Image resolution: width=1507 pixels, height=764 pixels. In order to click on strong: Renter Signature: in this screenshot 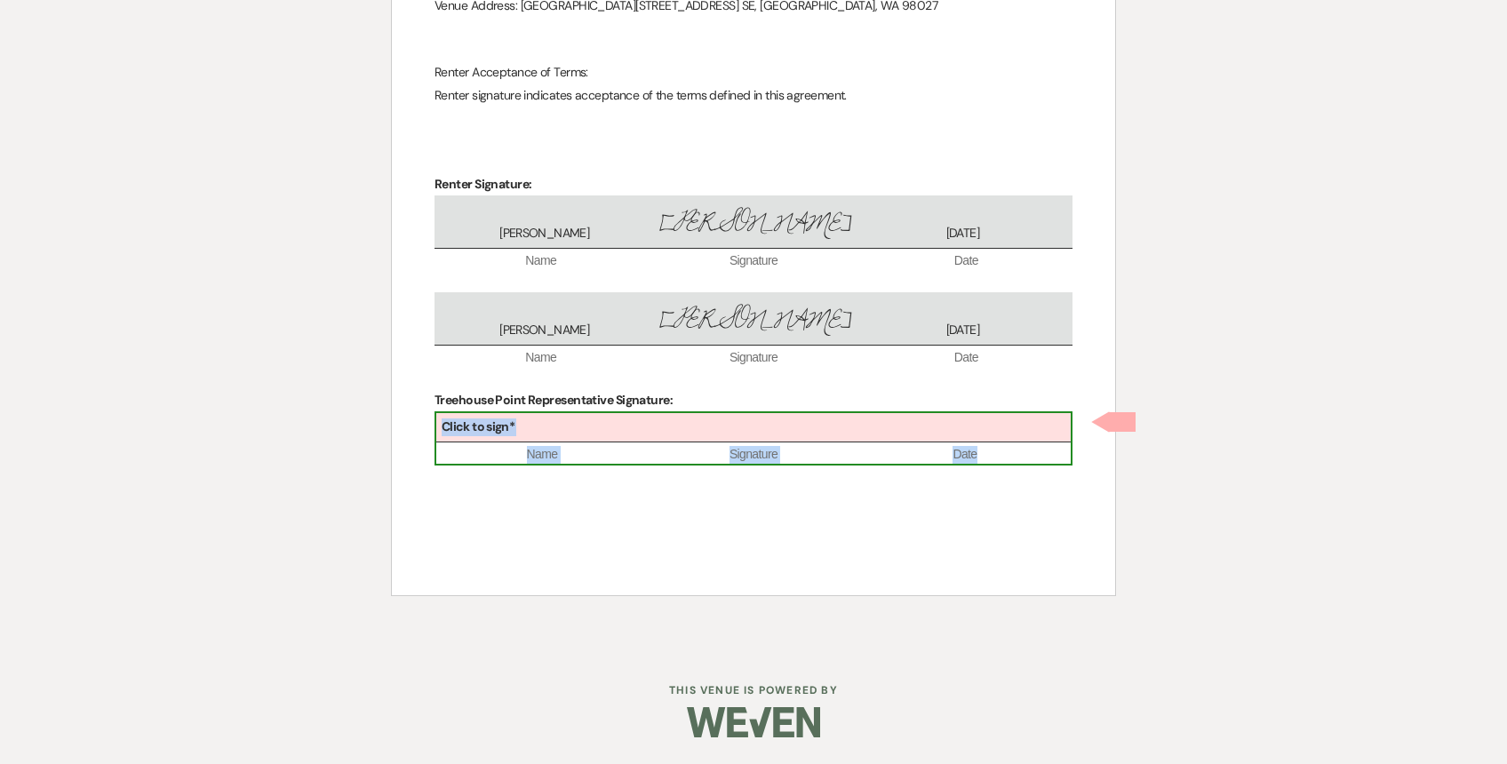, I will do `click(482, 184)`.